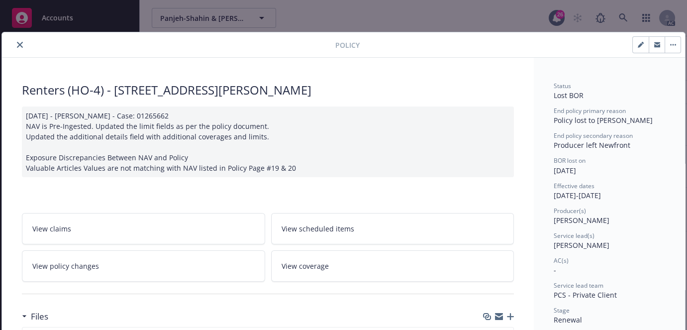 Image resolution: width=687 pixels, height=330 pixels. I want to click on div: Files, so click(35, 317).